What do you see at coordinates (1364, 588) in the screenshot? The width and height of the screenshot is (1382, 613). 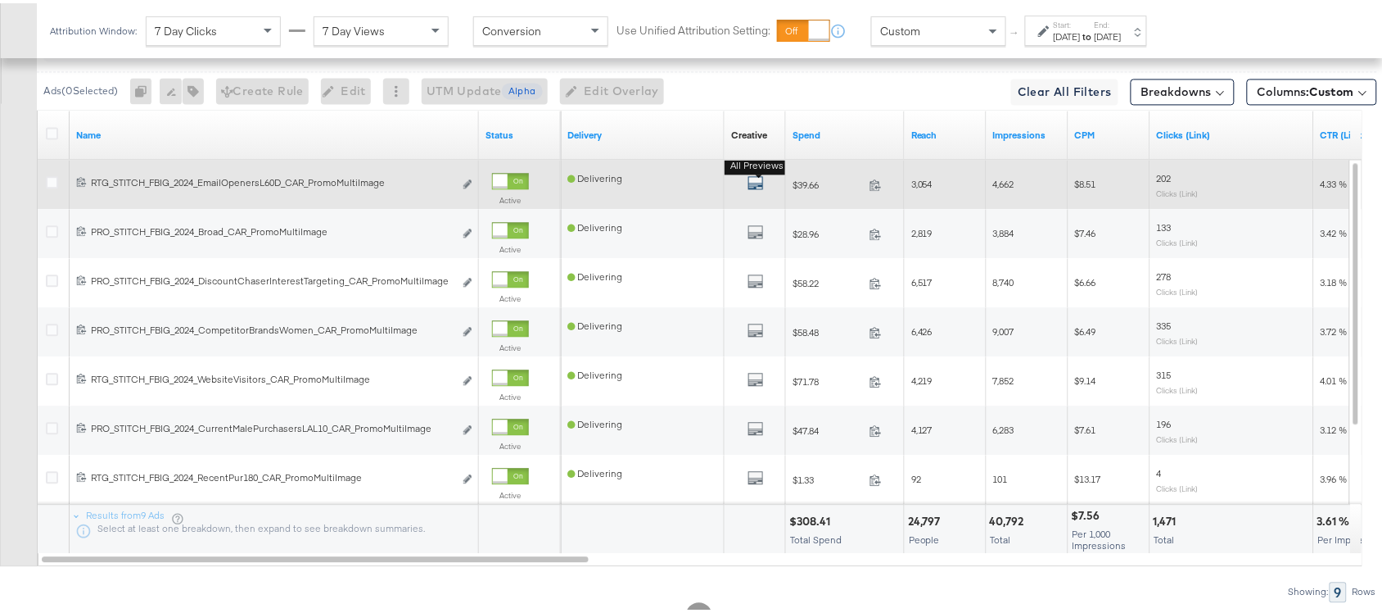 I see `div: Rows` at bounding box center [1364, 588].